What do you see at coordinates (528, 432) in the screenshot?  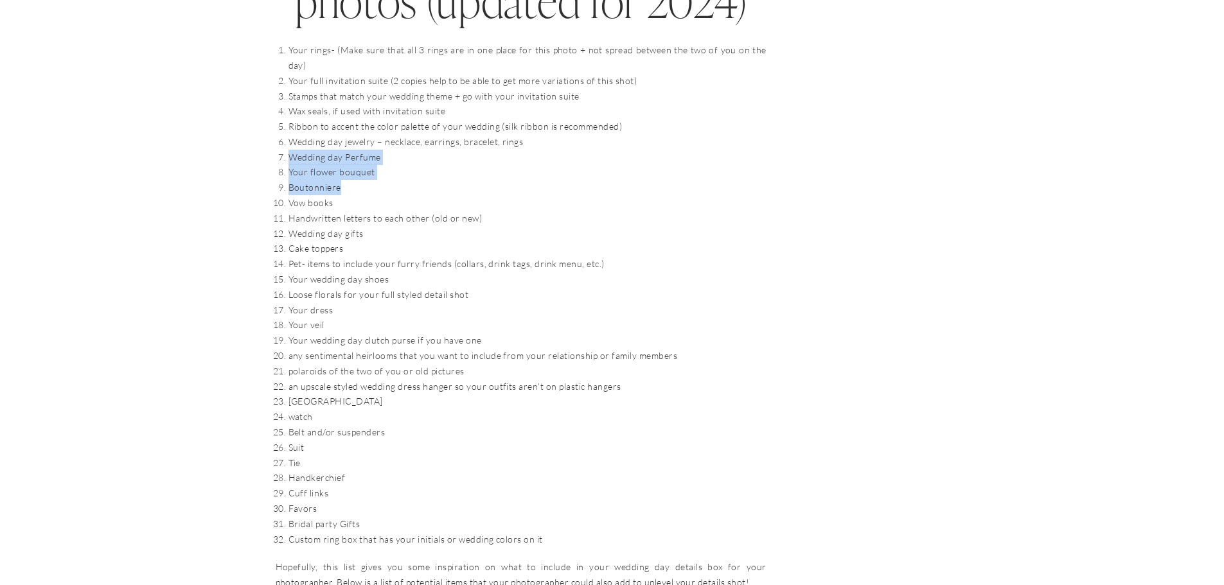 I see `li: Belt and/or suspenders` at bounding box center [528, 432].